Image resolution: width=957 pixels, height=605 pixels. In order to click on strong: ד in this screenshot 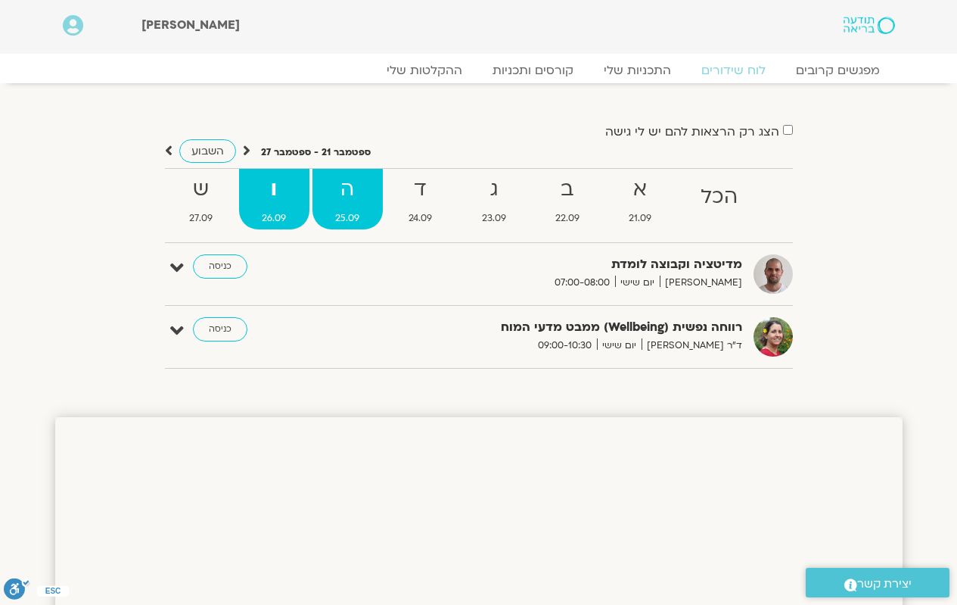, I will do `click(421, 189)`.